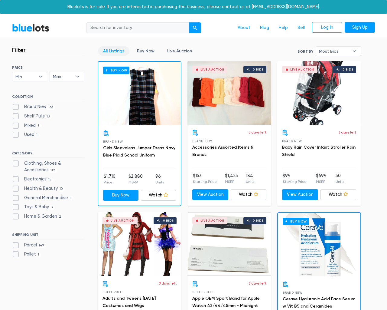 The width and height of the screenshot is (387, 310). I want to click on a: About, so click(244, 28).